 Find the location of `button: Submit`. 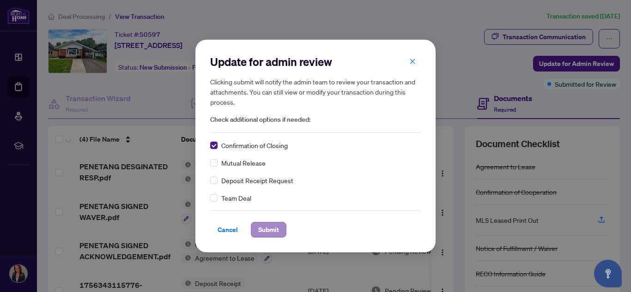

button: Submit is located at coordinates (268, 230).